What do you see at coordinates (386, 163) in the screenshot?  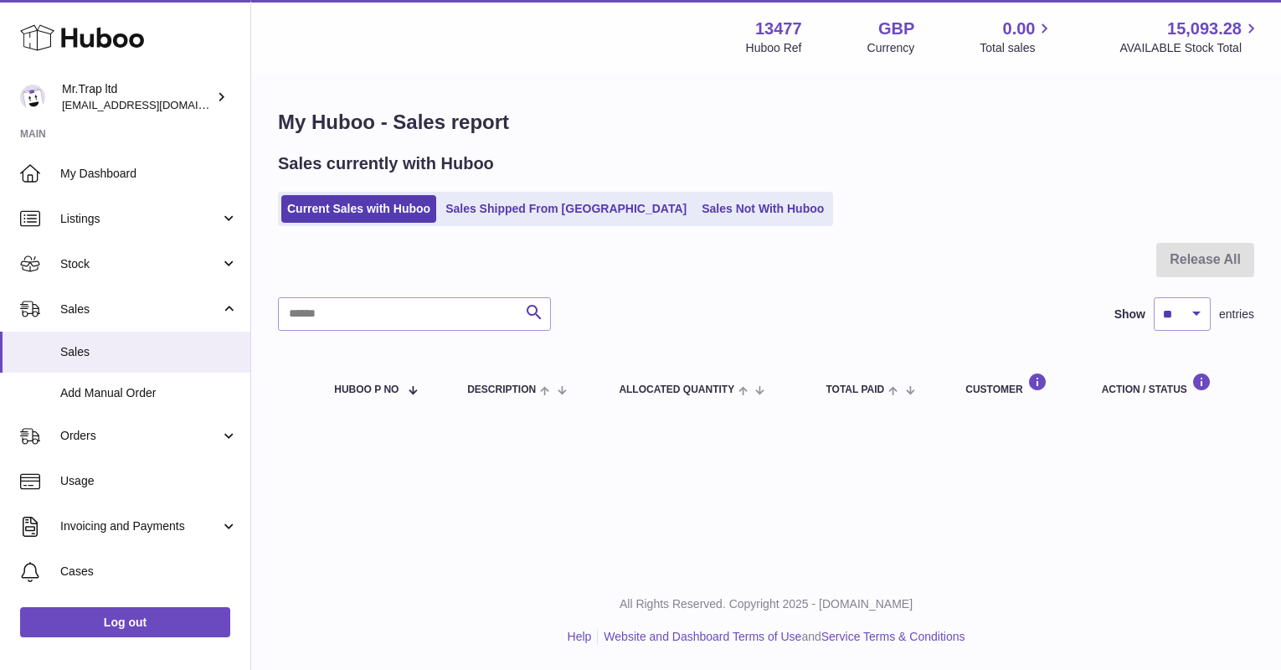 I see `h2: Sales currently with Huboo` at bounding box center [386, 163].